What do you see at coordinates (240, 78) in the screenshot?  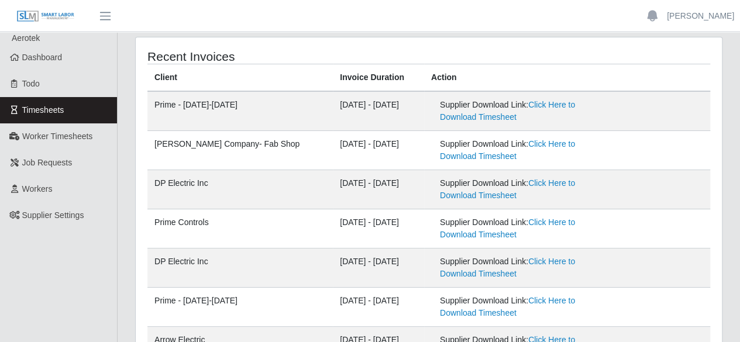 I see `th: Client` at bounding box center [240, 78].